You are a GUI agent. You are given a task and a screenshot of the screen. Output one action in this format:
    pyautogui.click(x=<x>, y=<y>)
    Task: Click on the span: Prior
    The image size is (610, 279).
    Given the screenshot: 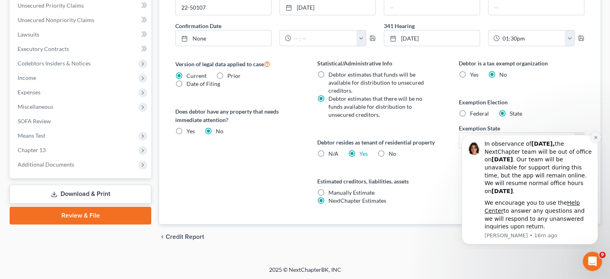 What is the action you would take?
    pyautogui.click(x=234, y=75)
    